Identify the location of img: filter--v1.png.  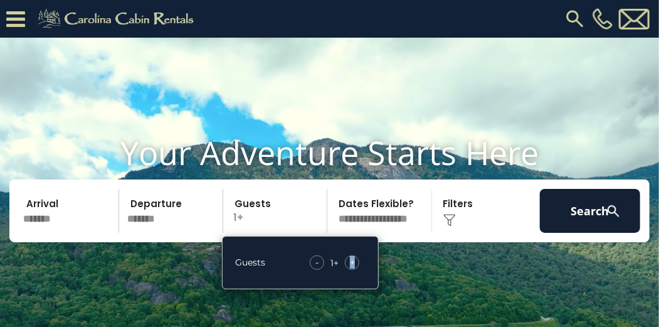
(449, 220).